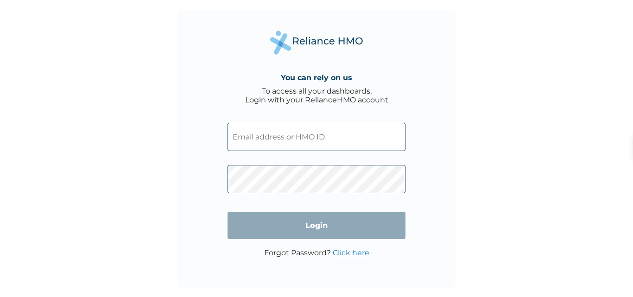 Image resolution: width=633 pixels, height=297 pixels. What do you see at coordinates (317, 95) in the screenshot?
I see `div: To access all your dashboards, Login with your RelianceHMO account` at bounding box center [317, 95].